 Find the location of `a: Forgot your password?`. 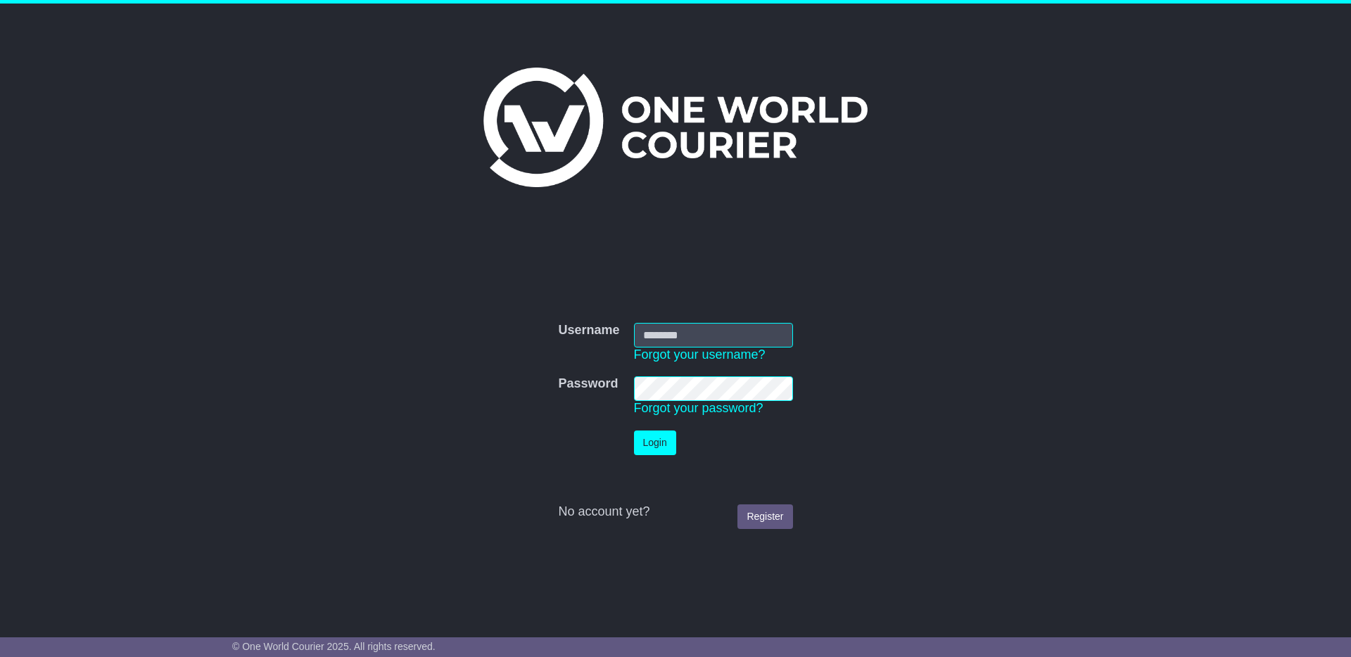

a: Forgot your password? is located at coordinates (699, 408).